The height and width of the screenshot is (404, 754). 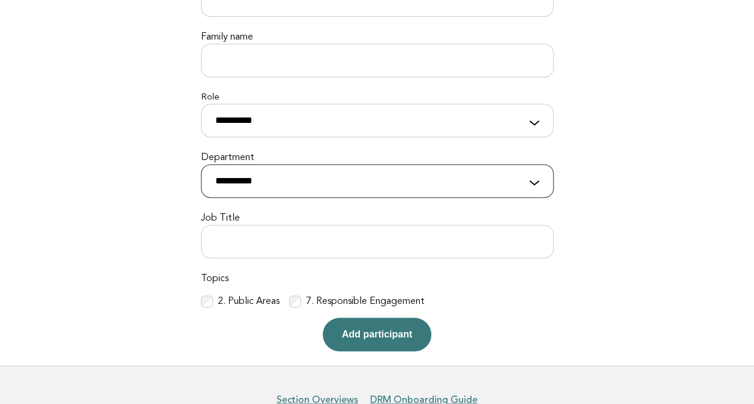 I want to click on label: Topics, so click(x=377, y=279).